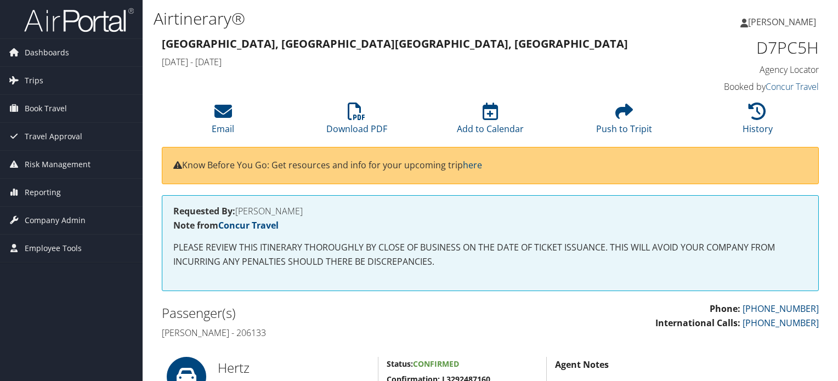 This screenshot has width=838, height=381. Describe the element at coordinates (743, 87) in the screenshot. I see `h4: Booked by` at that location.